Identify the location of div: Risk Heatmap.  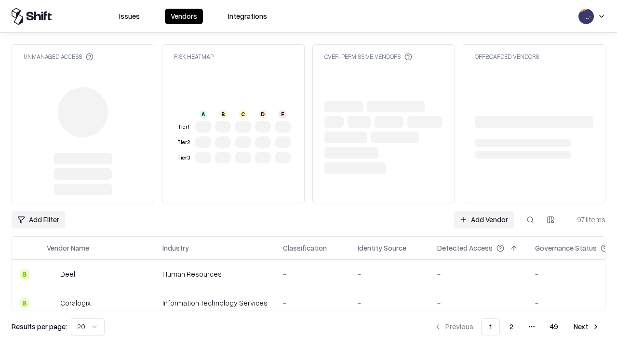
(194, 56).